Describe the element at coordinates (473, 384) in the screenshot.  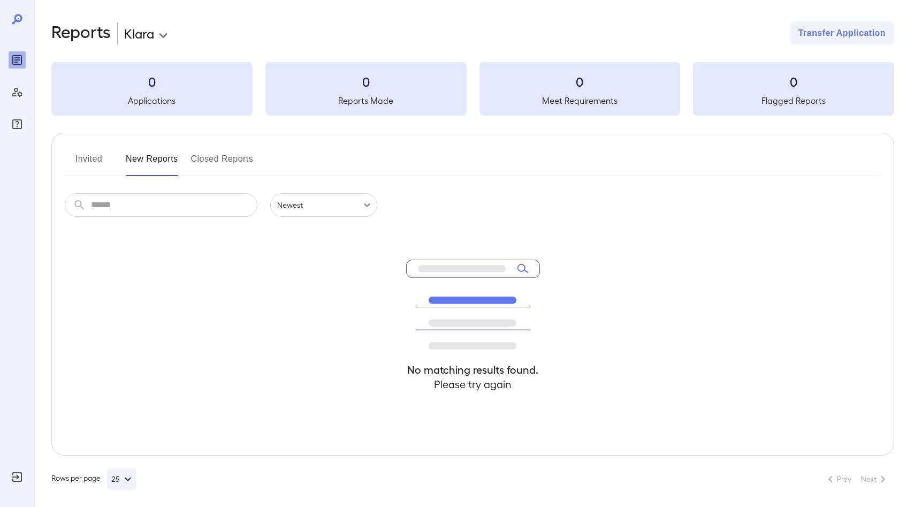
I see `h4: Please try again` at that location.